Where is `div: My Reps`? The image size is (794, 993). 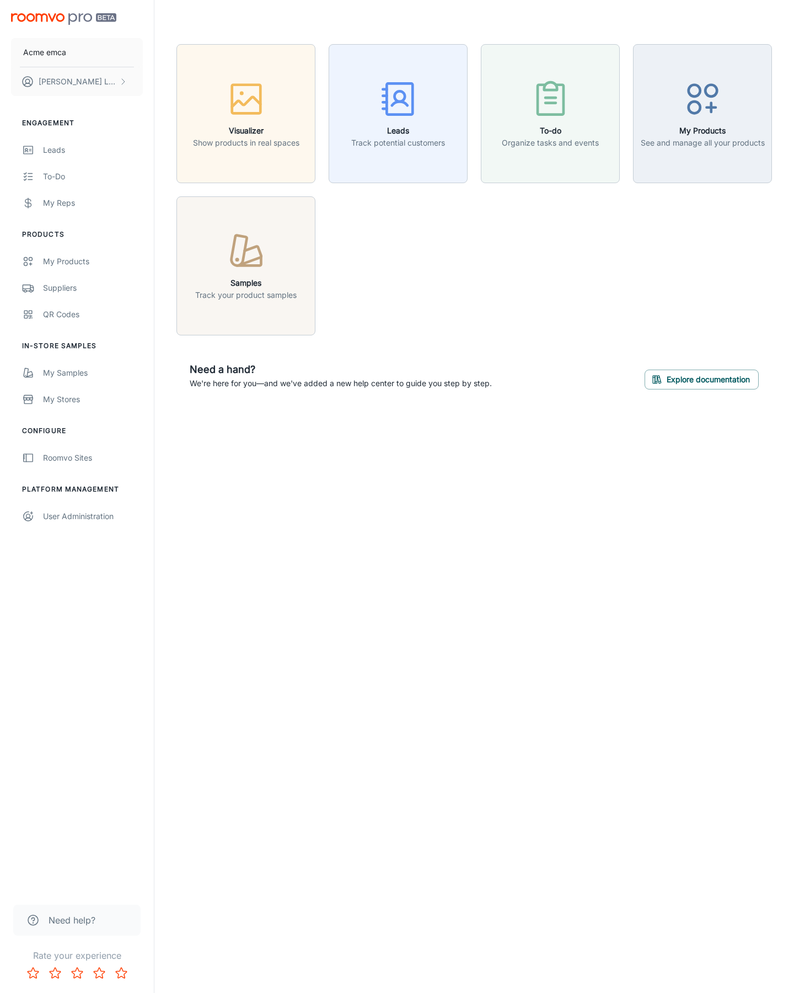 div: My Reps is located at coordinates (93, 203).